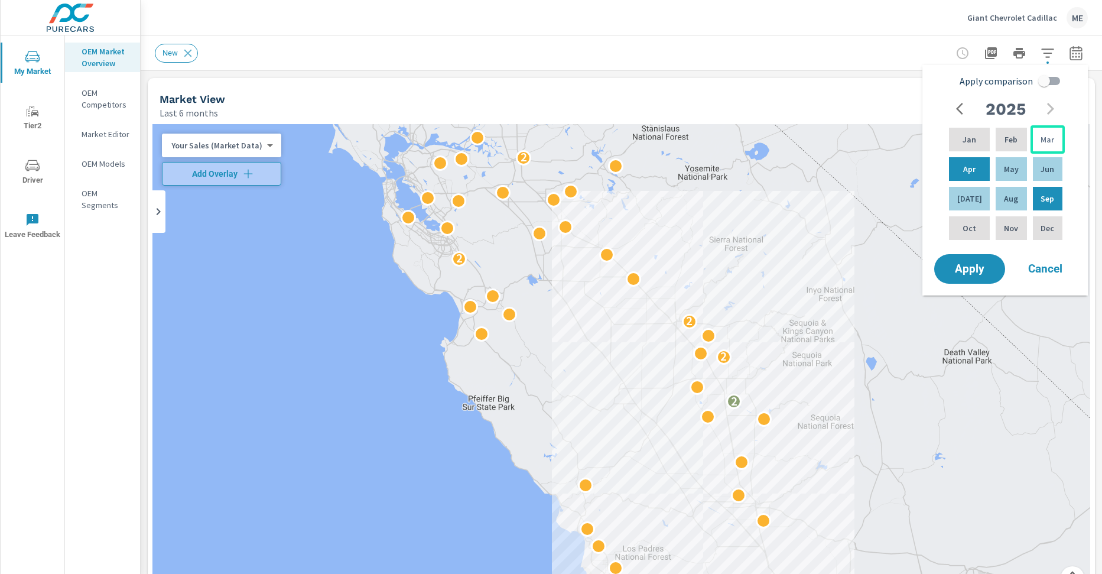 This screenshot has width=1102, height=574. What do you see at coordinates (969, 169) in the screenshot?
I see `p: Apr` at bounding box center [969, 169].